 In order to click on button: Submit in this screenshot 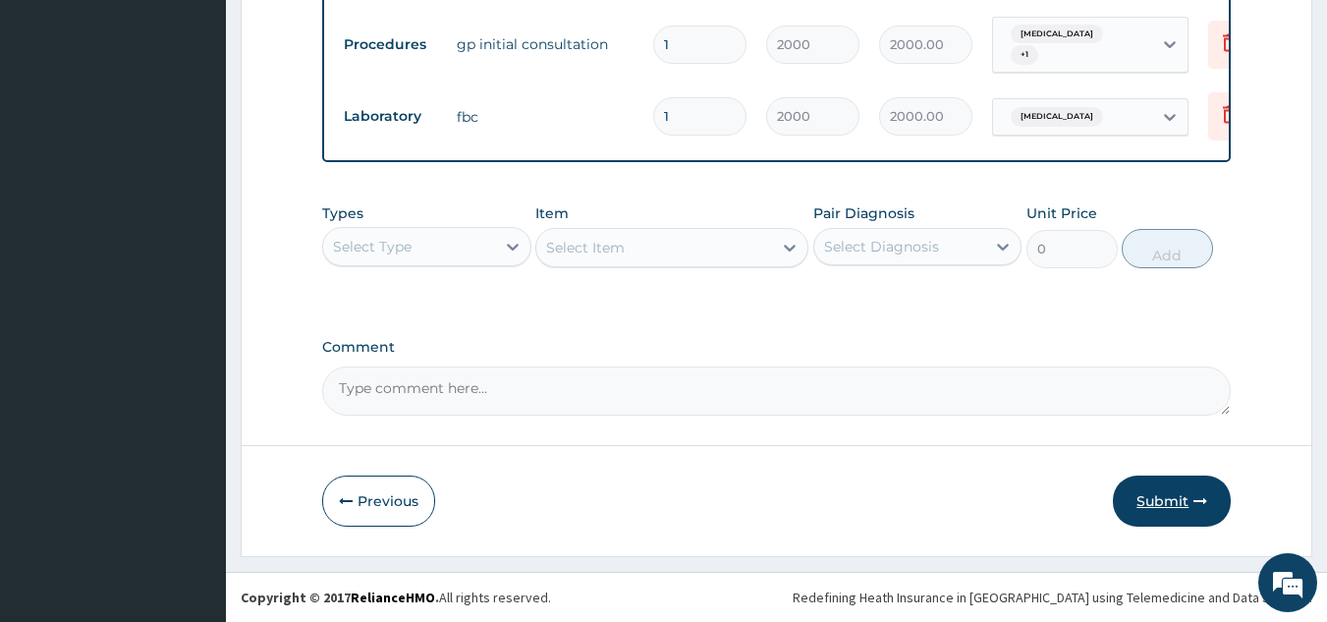, I will do `click(1172, 501)`.